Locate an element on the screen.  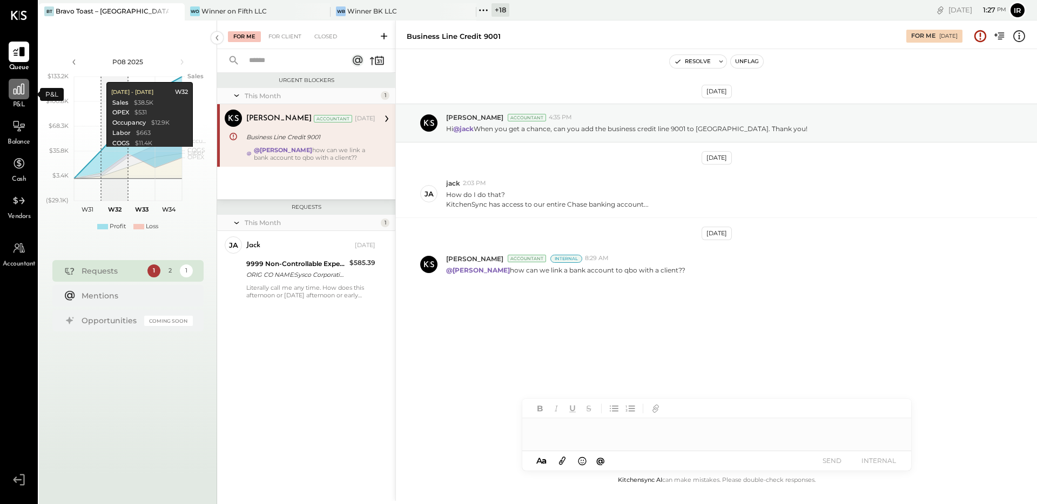
a: Vendors is located at coordinates (19, 206).